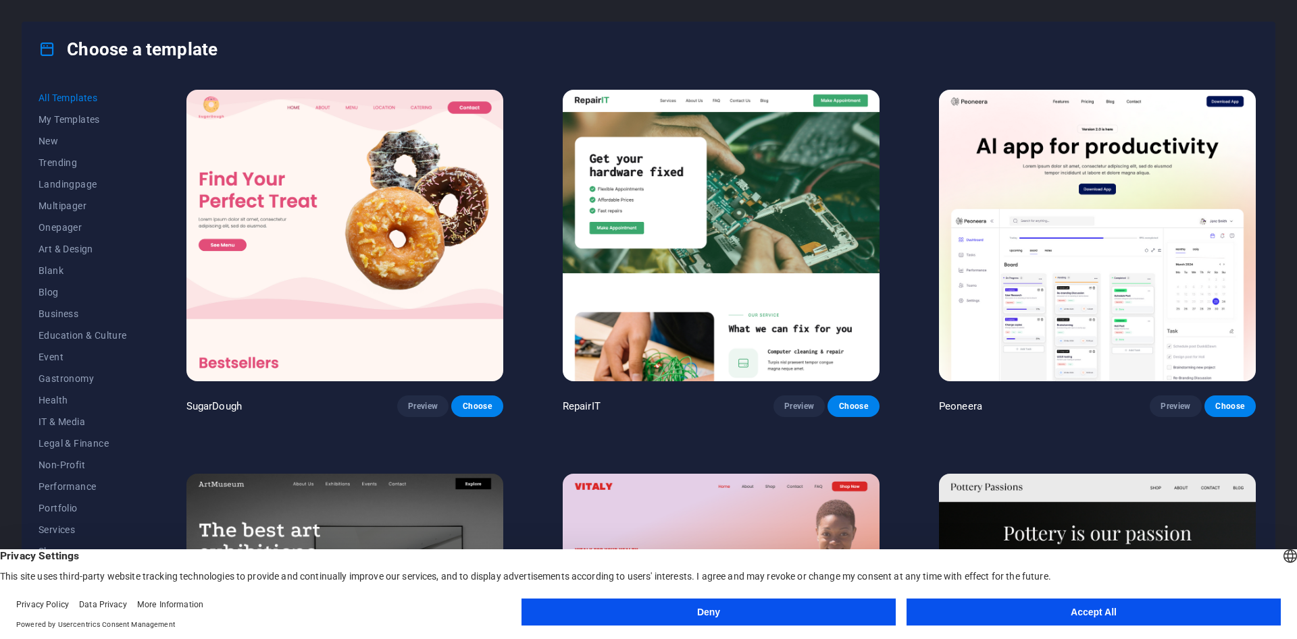 This screenshot has height=639, width=1297. What do you see at coordinates (82, 120) in the screenshot?
I see `span: My Templates` at bounding box center [82, 120].